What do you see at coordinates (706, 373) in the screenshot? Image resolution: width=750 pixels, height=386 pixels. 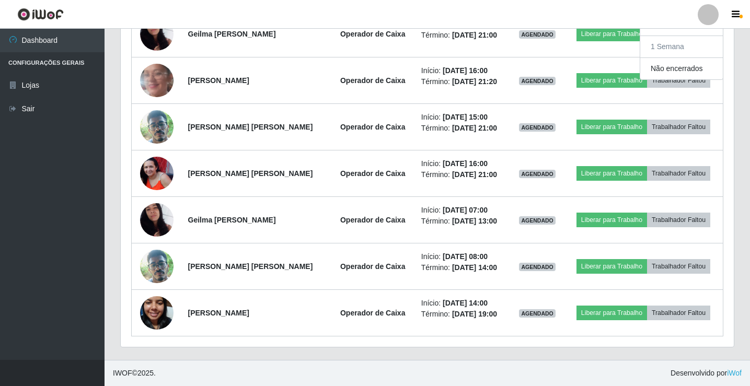 I see `span: Desenvolvido por` at bounding box center [706, 373].